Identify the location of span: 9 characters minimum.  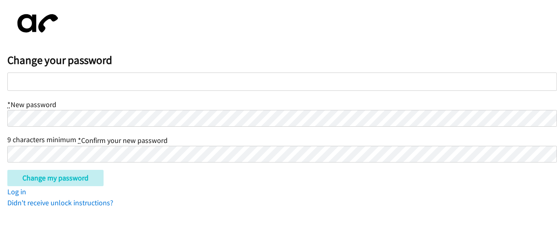
(42, 139).